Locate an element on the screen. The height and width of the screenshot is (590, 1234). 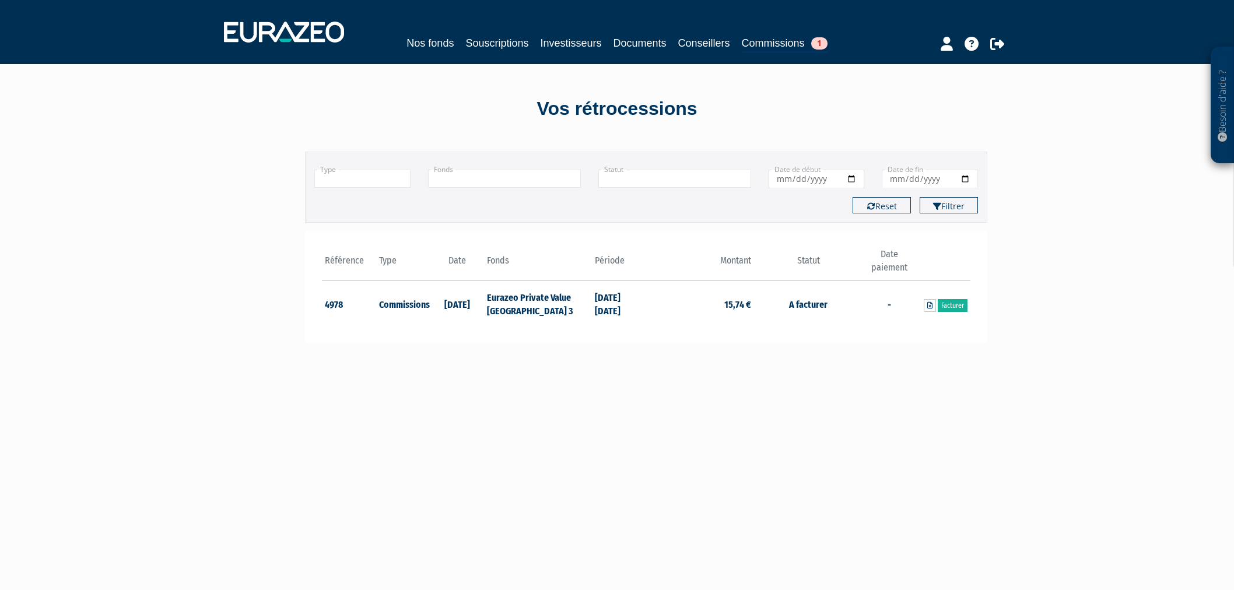
a: Conseillers is located at coordinates (704, 43).